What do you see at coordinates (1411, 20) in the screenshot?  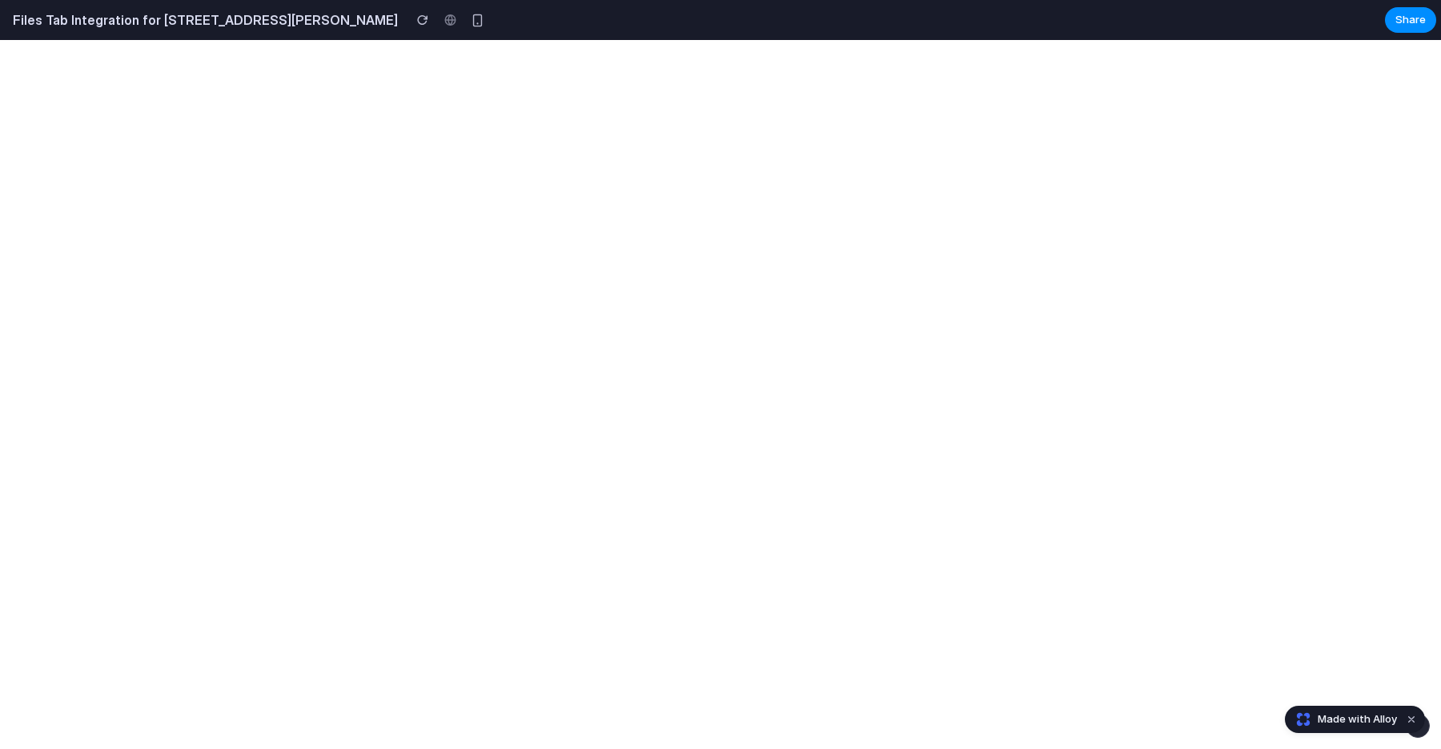 I see `span: Share` at bounding box center [1411, 20].